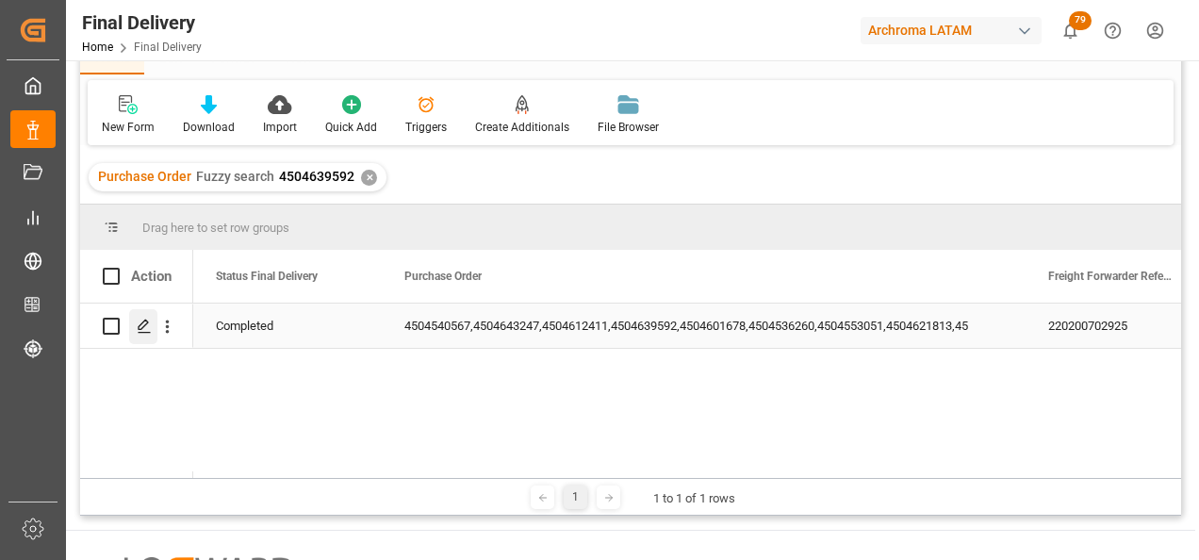  What do you see at coordinates (951, 30) in the screenshot?
I see `div: Archroma LATAM` at bounding box center [951, 30].